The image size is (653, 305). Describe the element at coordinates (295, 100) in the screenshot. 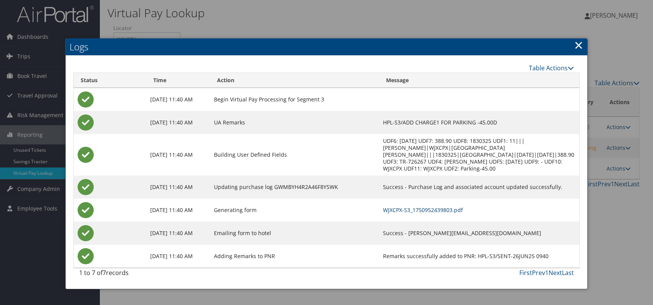

I see `td: Begin Virtual Pay Processing for Segment 3` at that location.